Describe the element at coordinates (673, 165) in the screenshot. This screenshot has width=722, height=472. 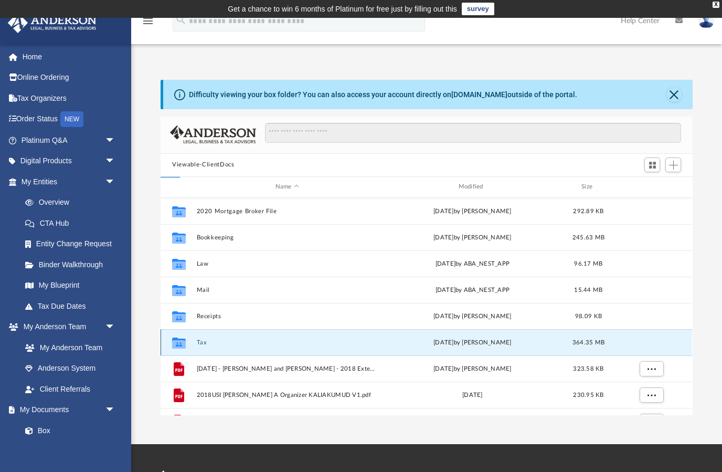
I see `button: Add` at that location.